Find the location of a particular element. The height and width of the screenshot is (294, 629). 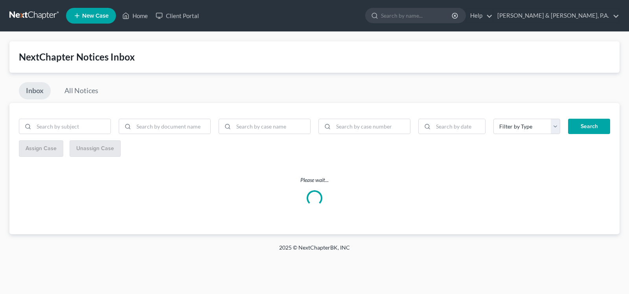

div: 2025 © NextChapterBK, INC is located at coordinates (315, 251).